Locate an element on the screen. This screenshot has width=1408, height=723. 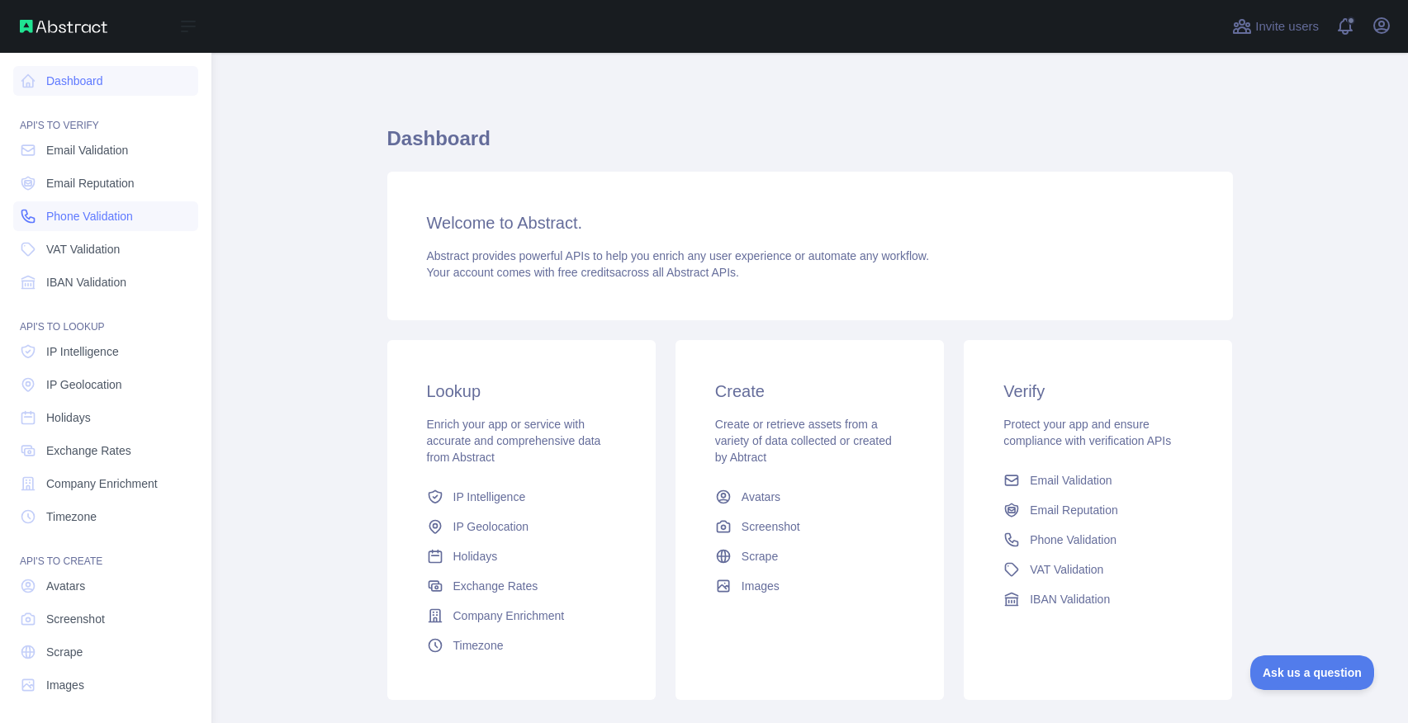
div: API'S TO LOOKUP is located at coordinates (106, 317).